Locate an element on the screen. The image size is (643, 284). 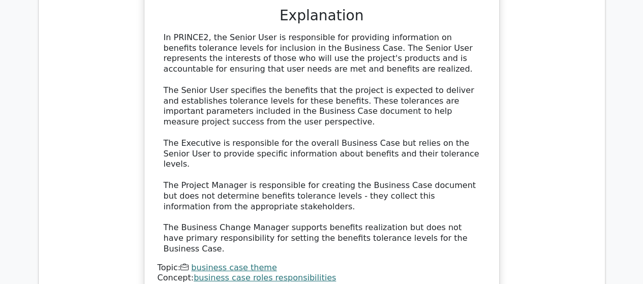
div: In PRINCE2, the Senior User is responsible for providing information on benefits tolerance levels... is located at coordinates (322, 143).